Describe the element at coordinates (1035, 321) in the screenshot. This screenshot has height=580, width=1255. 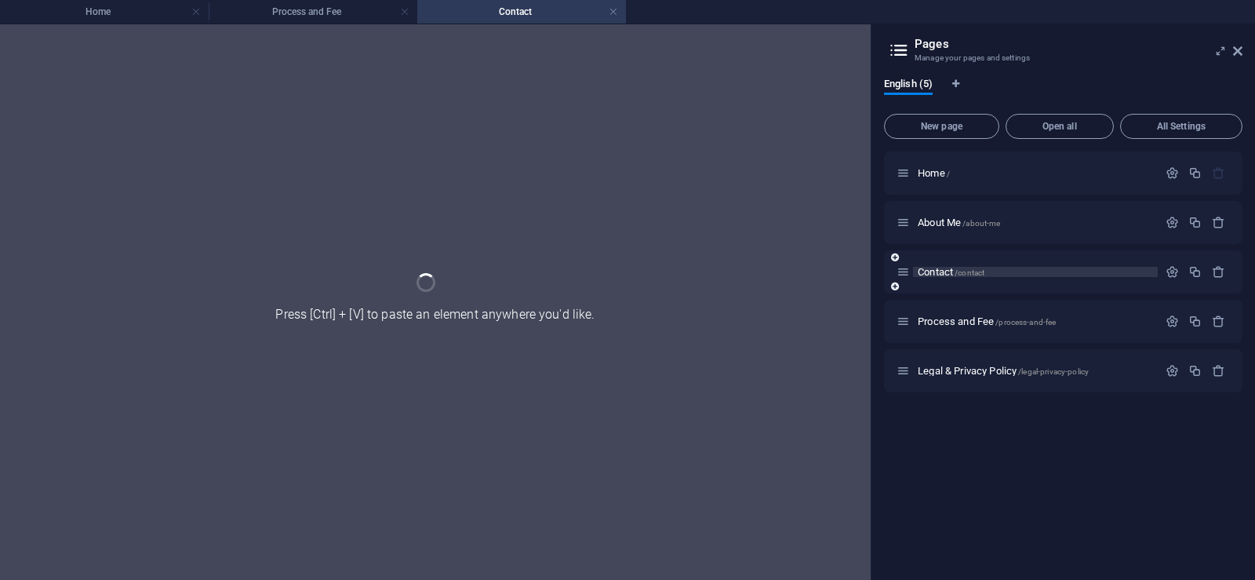
I see `div: Process and Fee/process-and-fee` at that location.